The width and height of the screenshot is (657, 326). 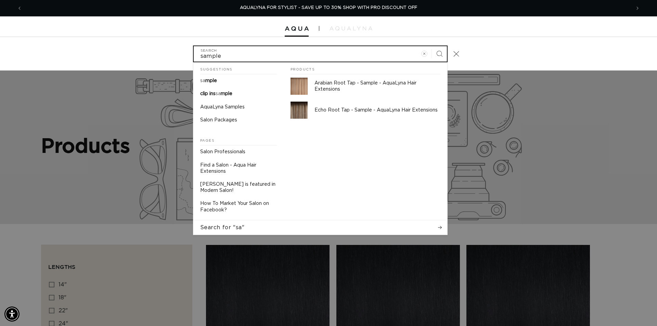 What do you see at coordinates (366, 86) in the screenshot?
I see `a: Arabian Root Tap - Sample - AquaLyna Hair Extensions` at bounding box center [366, 86].